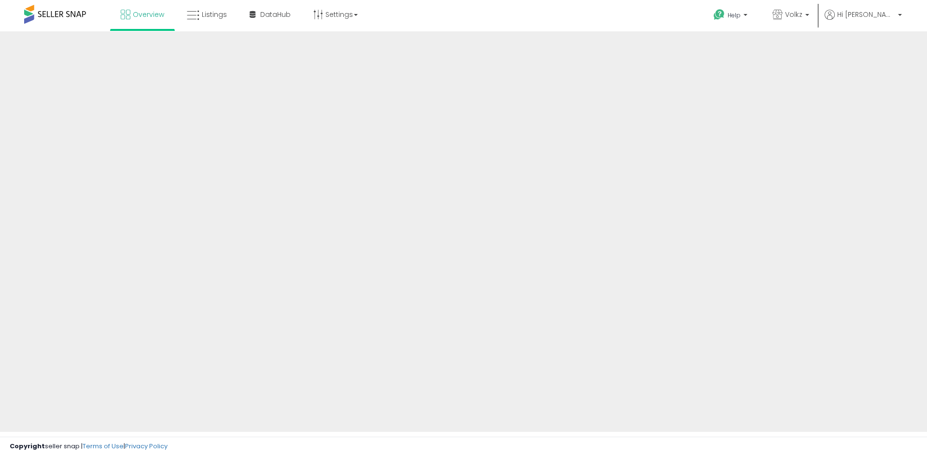 The height and width of the screenshot is (456, 927). I want to click on span: DataHub, so click(275, 14).